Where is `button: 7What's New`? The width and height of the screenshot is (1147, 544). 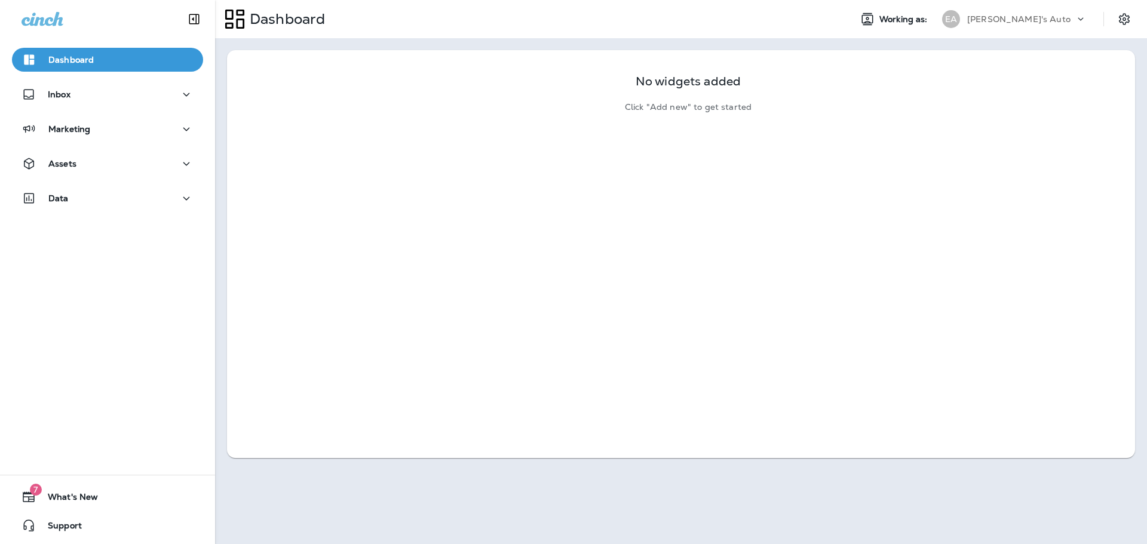 button: 7What's New is located at coordinates (108, 497).